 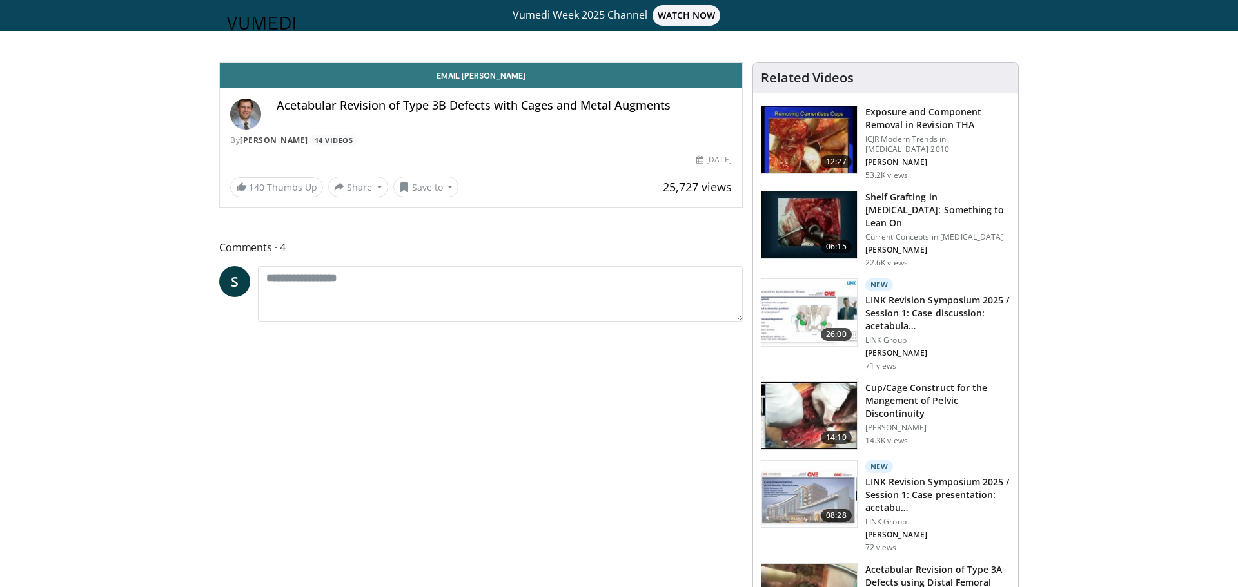 What do you see at coordinates (697, 187) in the screenshot?
I see `span: 25,727 views` at bounding box center [697, 187].